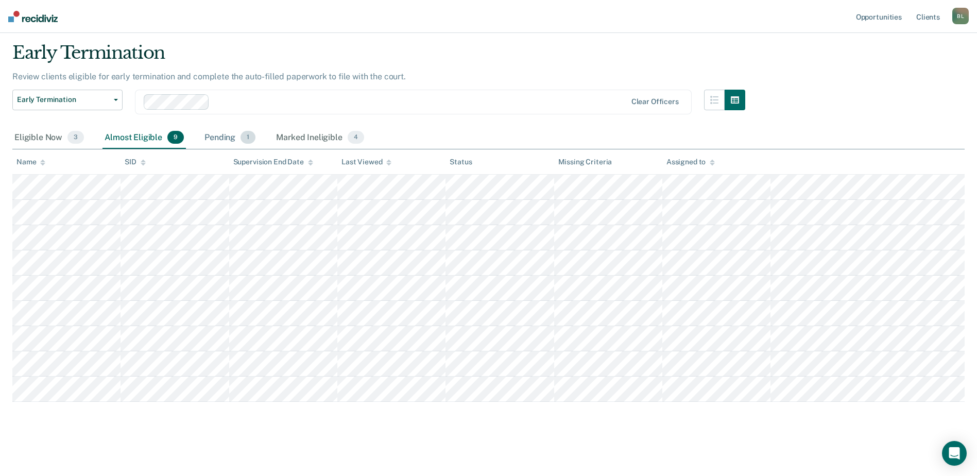 Image resolution: width=977 pixels, height=476 pixels. What do you see at coordinates (320, 138) in the screenshot?
I see `div: Marked Ineligible4` at bounding box center [320, 138].